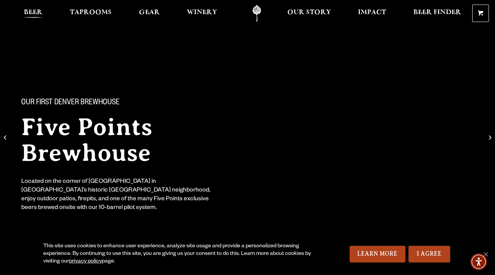 Image resolution: width=495 pixels, height=275 pixels. What do you see at coordinates (372, 13) in the screenshot?
I see `a: Impact` at bounding box center [372, 13].